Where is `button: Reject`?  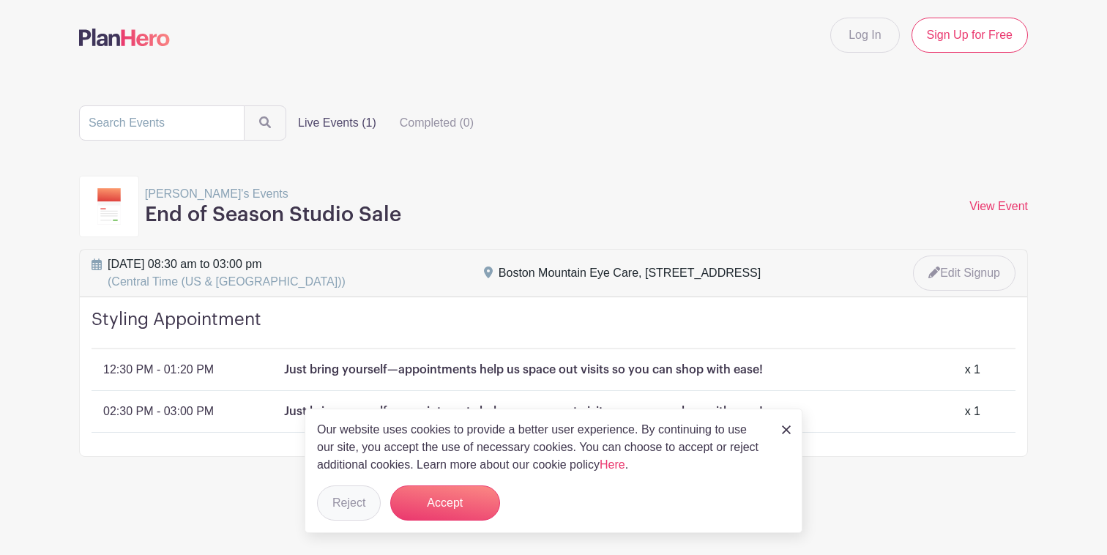 button: Reject is located at coordinates (348, 503).